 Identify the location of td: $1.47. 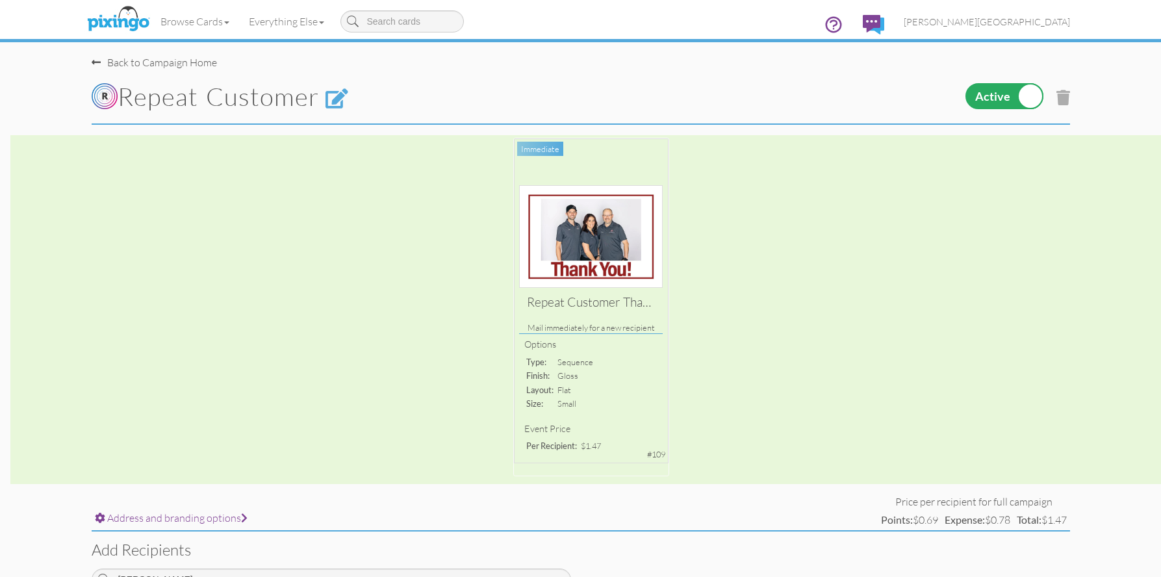
(1042, 520).